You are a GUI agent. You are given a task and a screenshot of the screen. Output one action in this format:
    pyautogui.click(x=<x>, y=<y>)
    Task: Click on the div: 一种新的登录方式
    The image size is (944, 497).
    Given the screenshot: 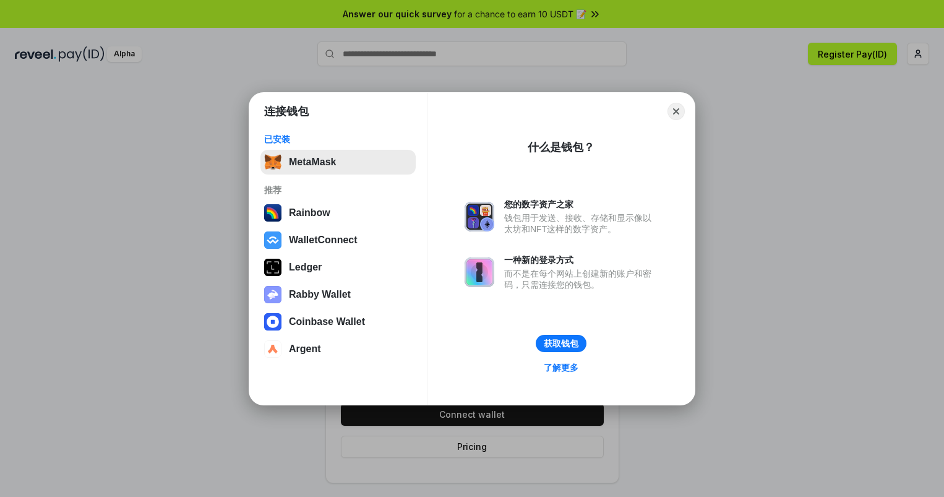 What is the action you would take?
    pyautogui.click(x=581, y=260)
    